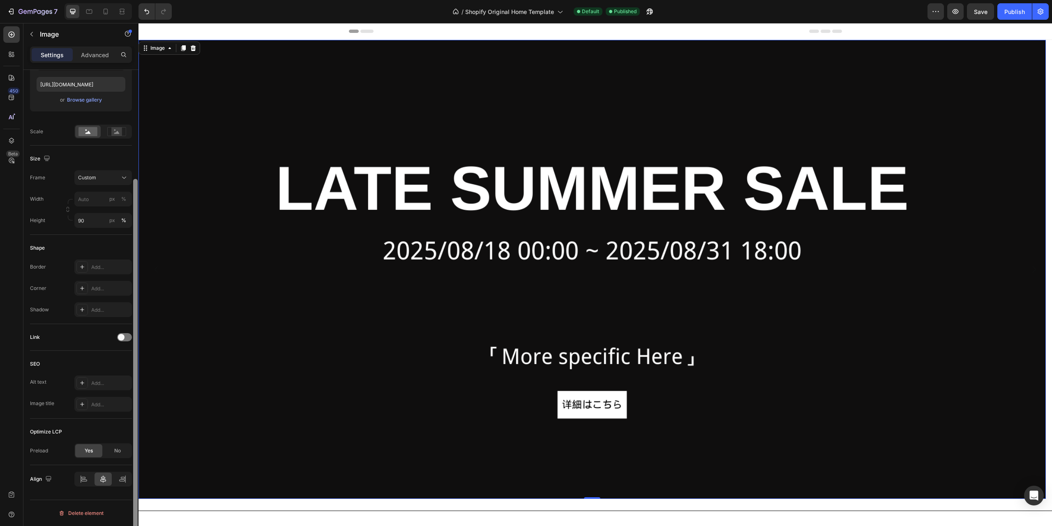 The image size is (1052, 526). What do you see at coordinates (37, 199) in the screenshot?
I see `label: Width` at bounding box center [37, 199].